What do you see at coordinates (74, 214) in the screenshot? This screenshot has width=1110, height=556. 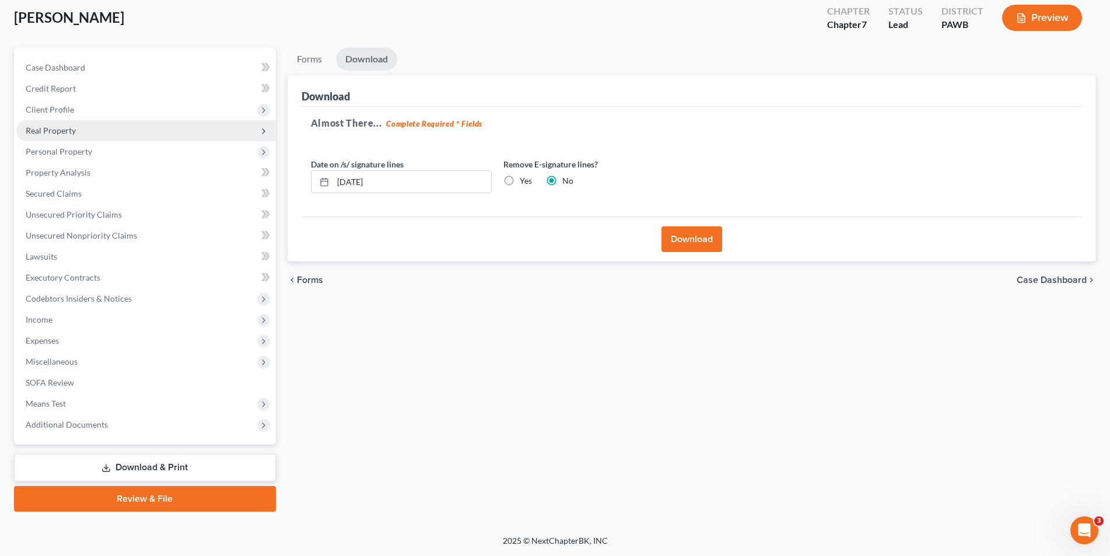 I see `span: Unsecured Priority Claims` at bounding box center [74, 214].